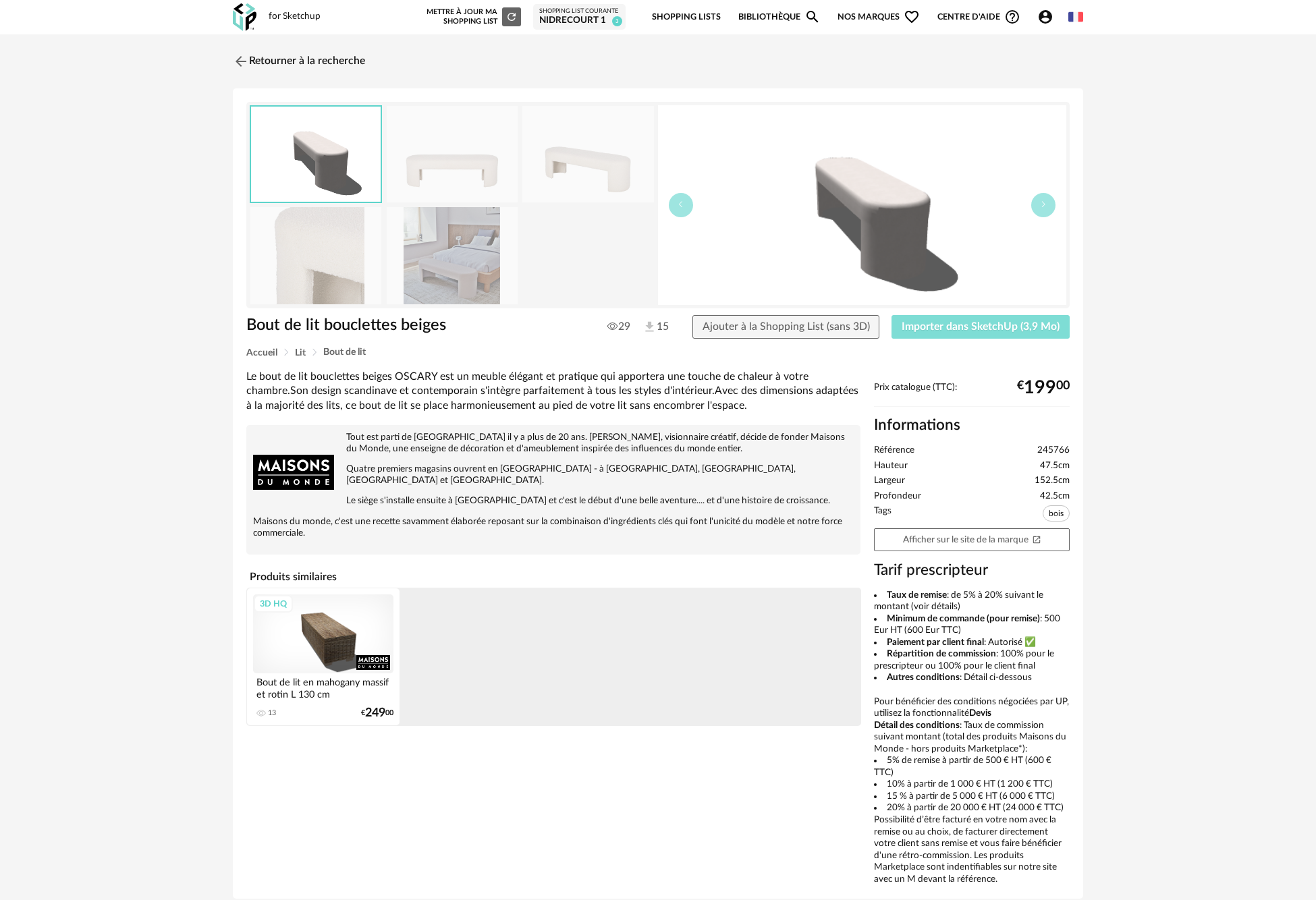  I want to click on h2: Informations, so click(972, 426).